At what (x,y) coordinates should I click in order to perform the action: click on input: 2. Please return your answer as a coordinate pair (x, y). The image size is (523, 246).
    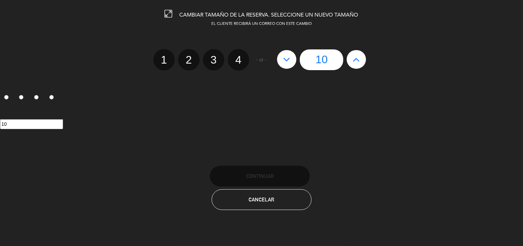
    Looking at the image, I should click on (21, 97).